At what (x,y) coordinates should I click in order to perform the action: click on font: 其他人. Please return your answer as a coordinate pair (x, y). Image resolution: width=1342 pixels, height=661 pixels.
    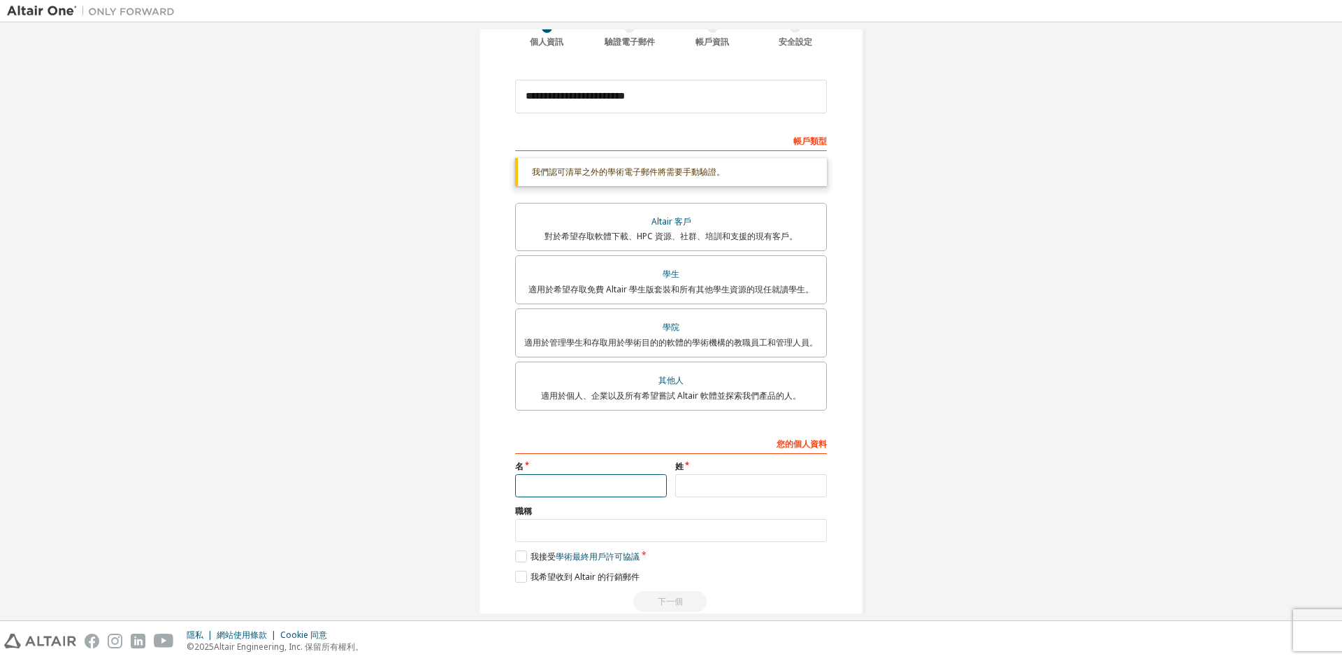
    Looking at the image, I should click on (671, 380).